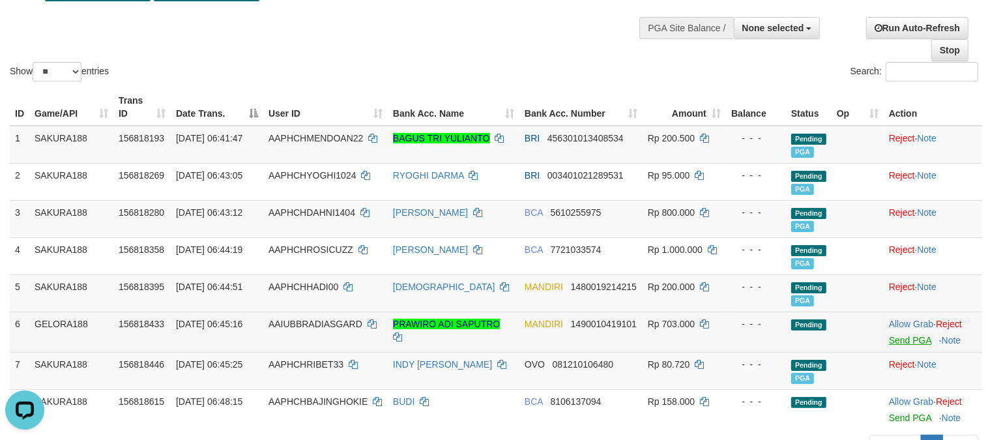 The width and height of the screenshot is (988, 440). I want to click on td: 3, so click(20, 218).